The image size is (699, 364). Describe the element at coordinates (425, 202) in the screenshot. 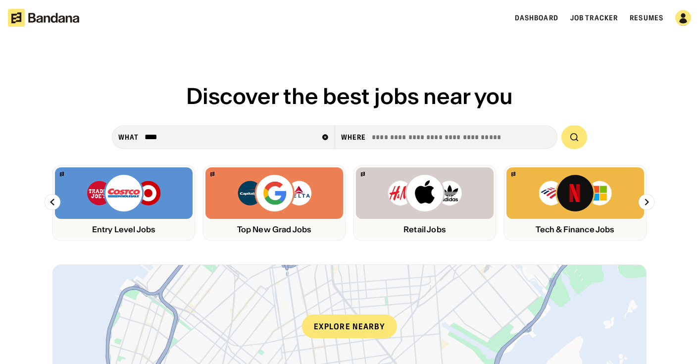

I see `a: Bandana logoH&M, Apply, Adidas logosRetail Jobs` at that location.